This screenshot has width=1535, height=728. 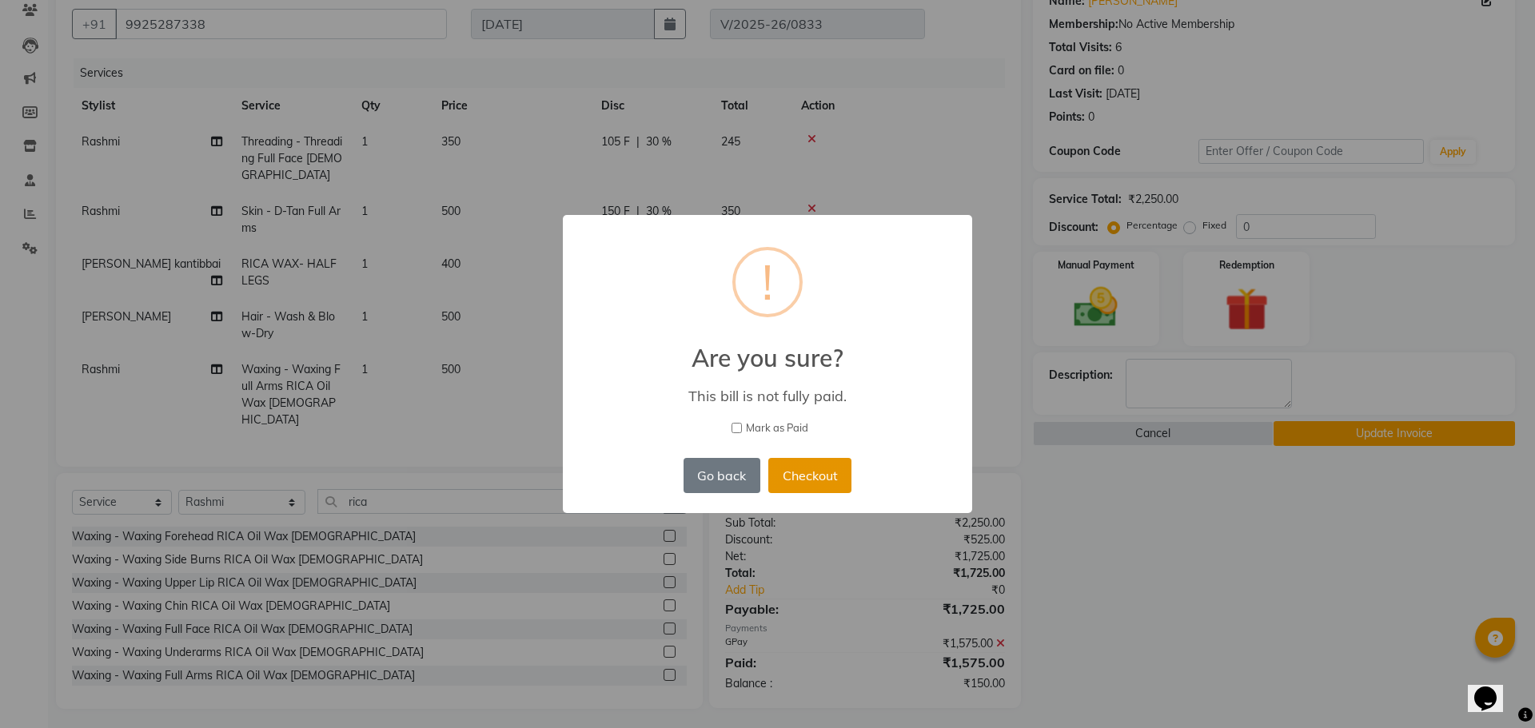 I want to click on h2: Are you sure?, so click(x=768, y=349).